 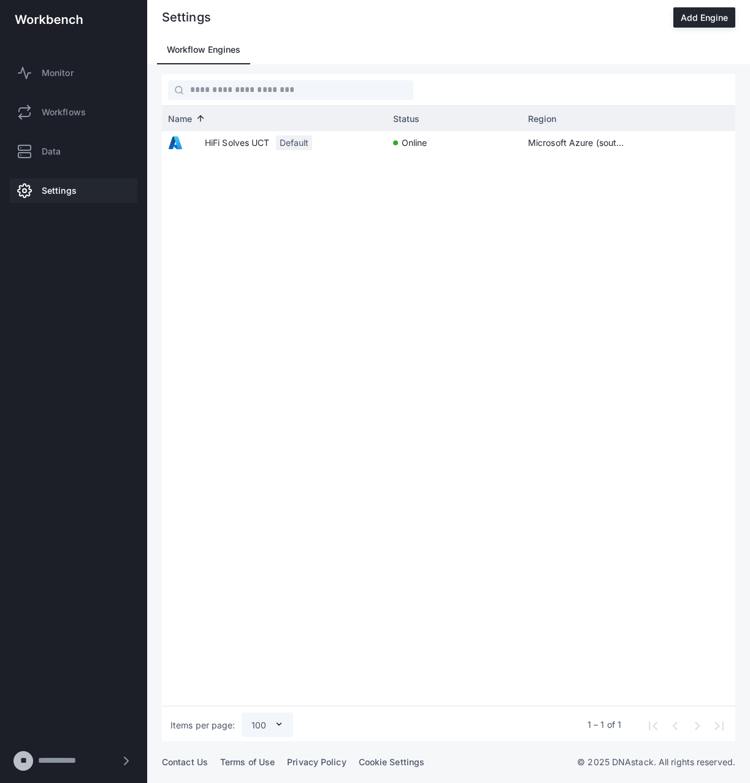 What do you see at coordinates (175, 143) in the screenshot?
I see `img: HiFi Solves UCT` at bounding box center [175, 143].